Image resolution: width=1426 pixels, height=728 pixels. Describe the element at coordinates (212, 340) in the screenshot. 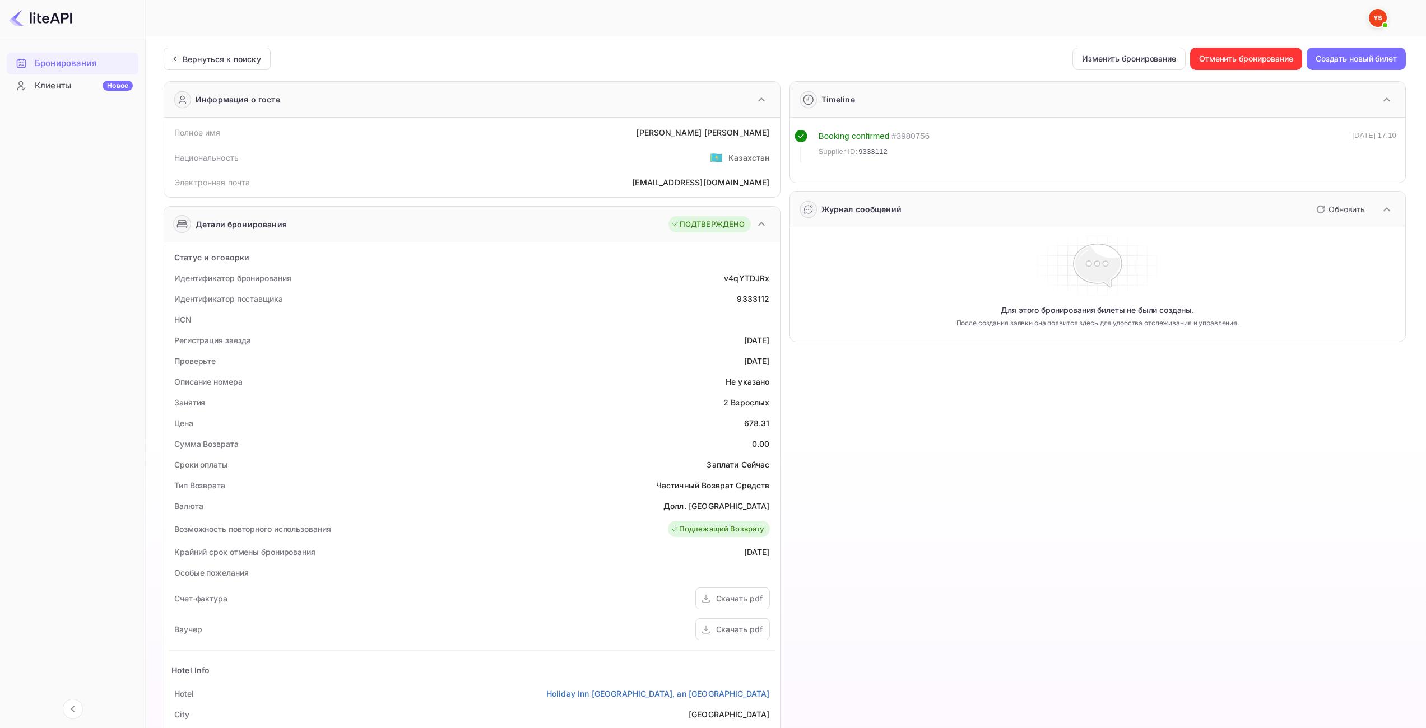

I see `div: Регистрация заезда` at that location.